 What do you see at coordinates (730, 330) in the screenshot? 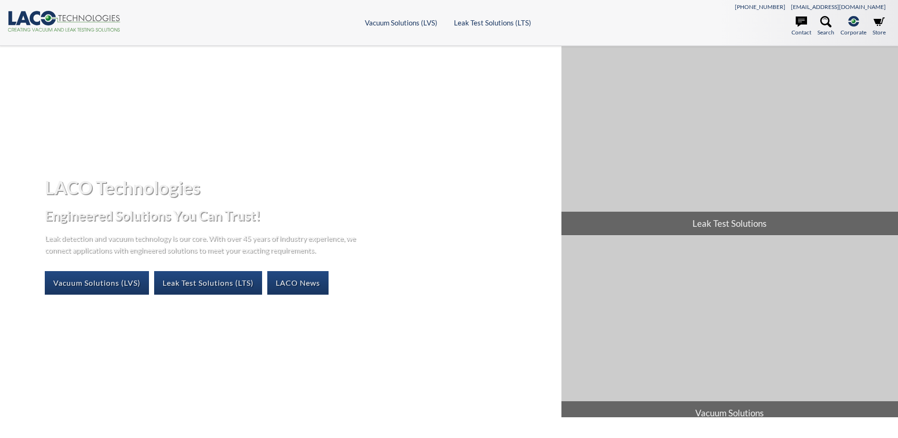
I see `a: Vacuum Solutions` at bounding box center [730, 330].